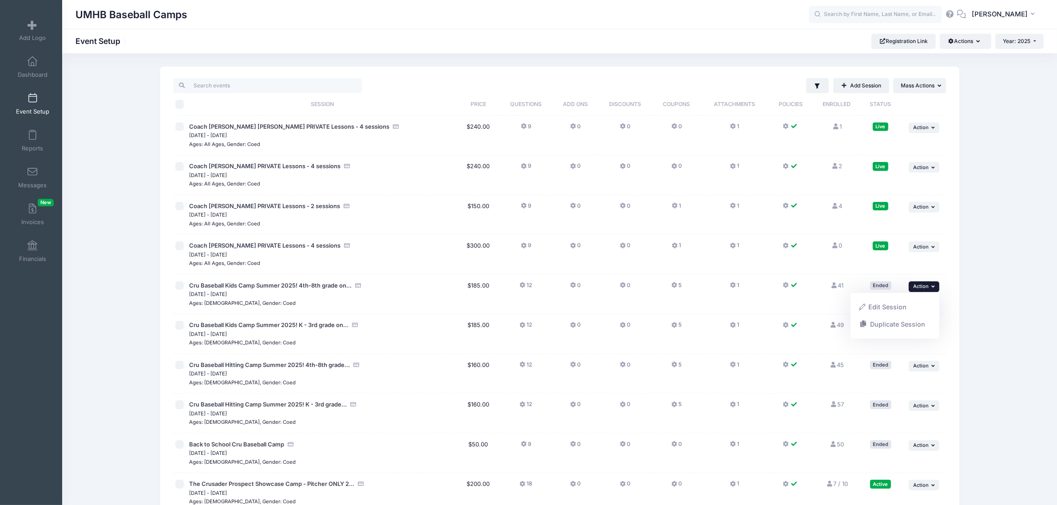  Describe the element at coordinates (32, 259) in the screenshot. I see `span: Financials` at that location.